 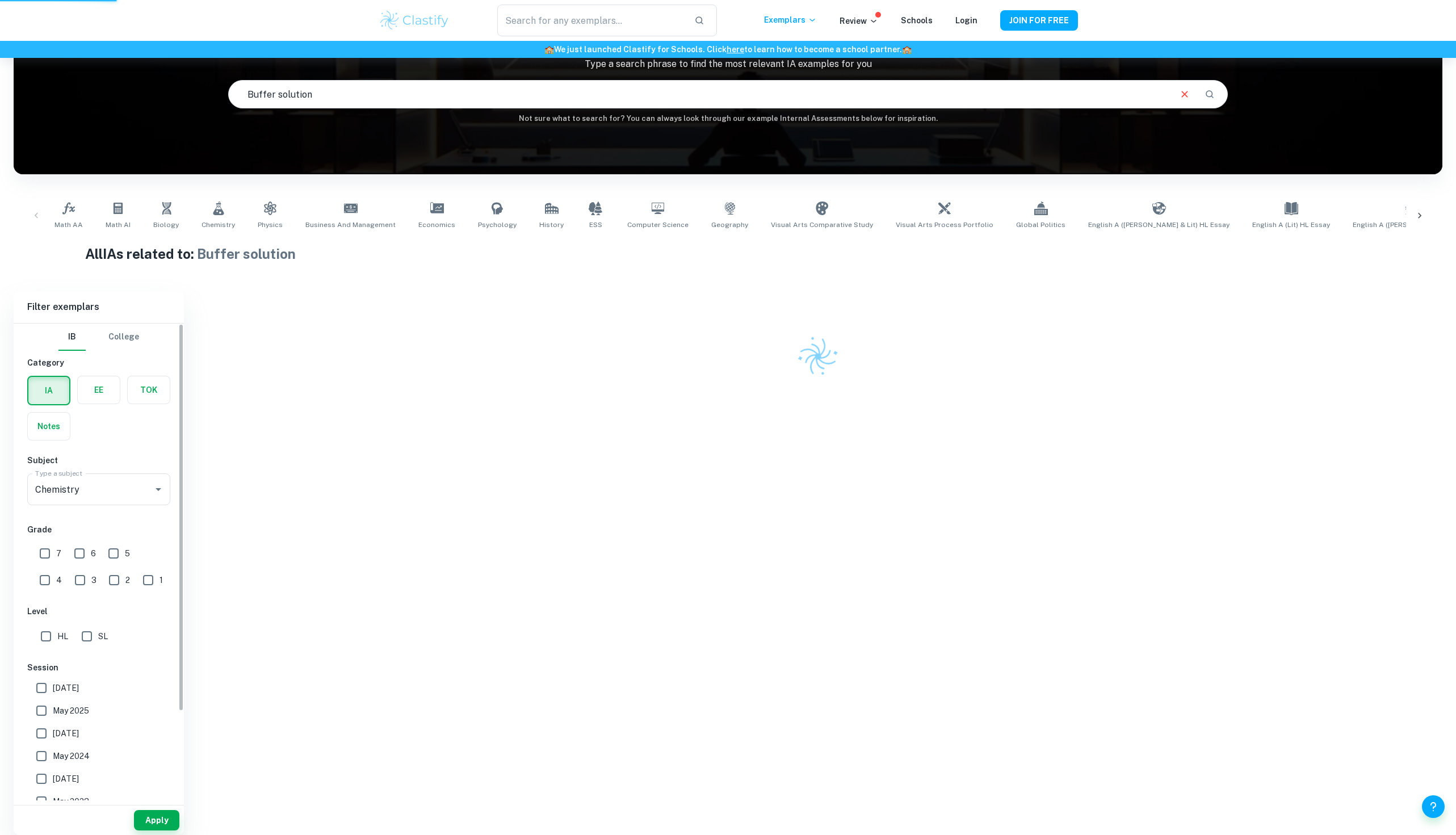 I want to click on span: HL, so click(x=62, y=636).